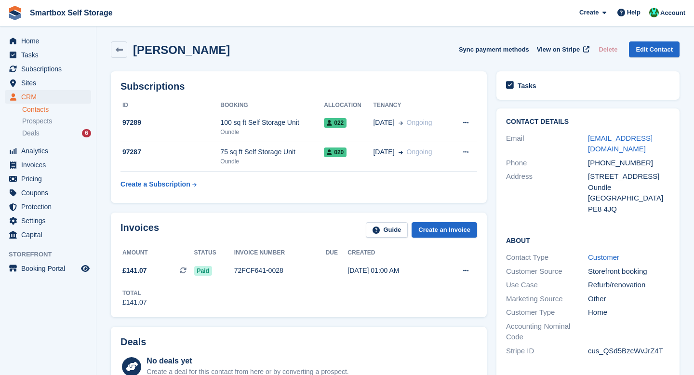 The height and width of the screenshot is (375, 694). What do you see at coordinates (299, 86) in the screenshot?
I see `h2: Subscriptions` at bounding box center [299, 86].